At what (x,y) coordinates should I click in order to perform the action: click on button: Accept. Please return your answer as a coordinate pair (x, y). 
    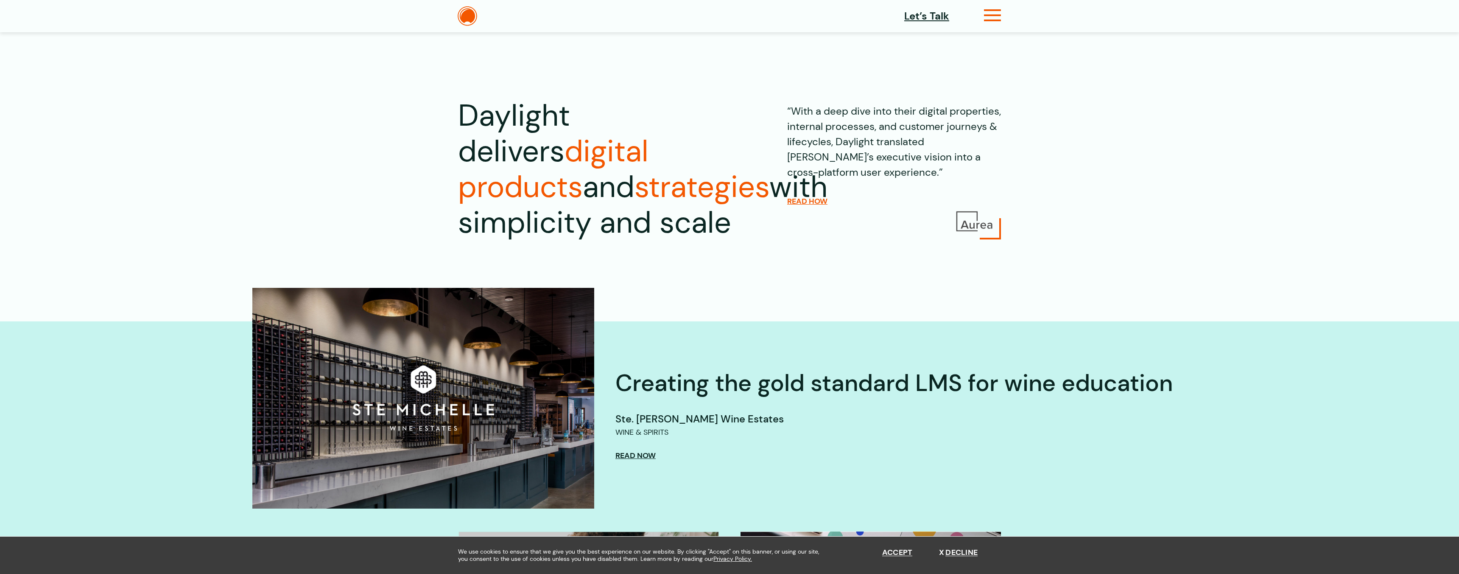
    Looking at the image, I should click on (898, 552).